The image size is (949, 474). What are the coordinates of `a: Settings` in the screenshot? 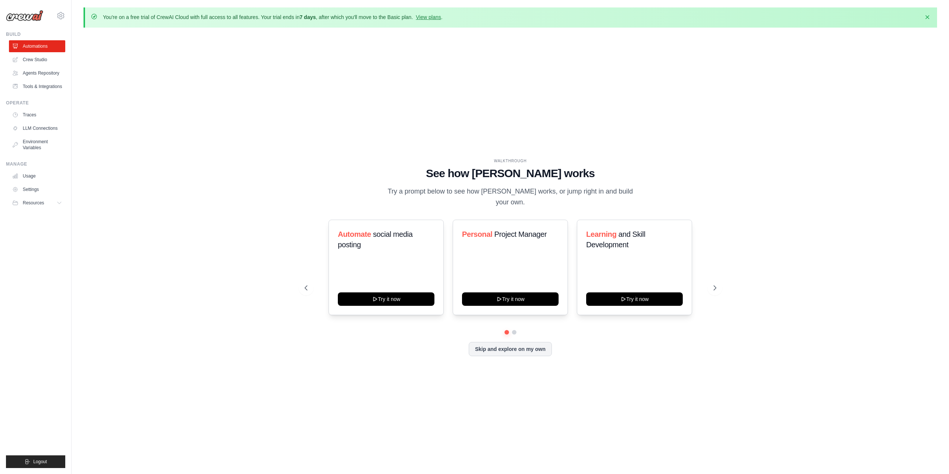 It's located at (37, 189).